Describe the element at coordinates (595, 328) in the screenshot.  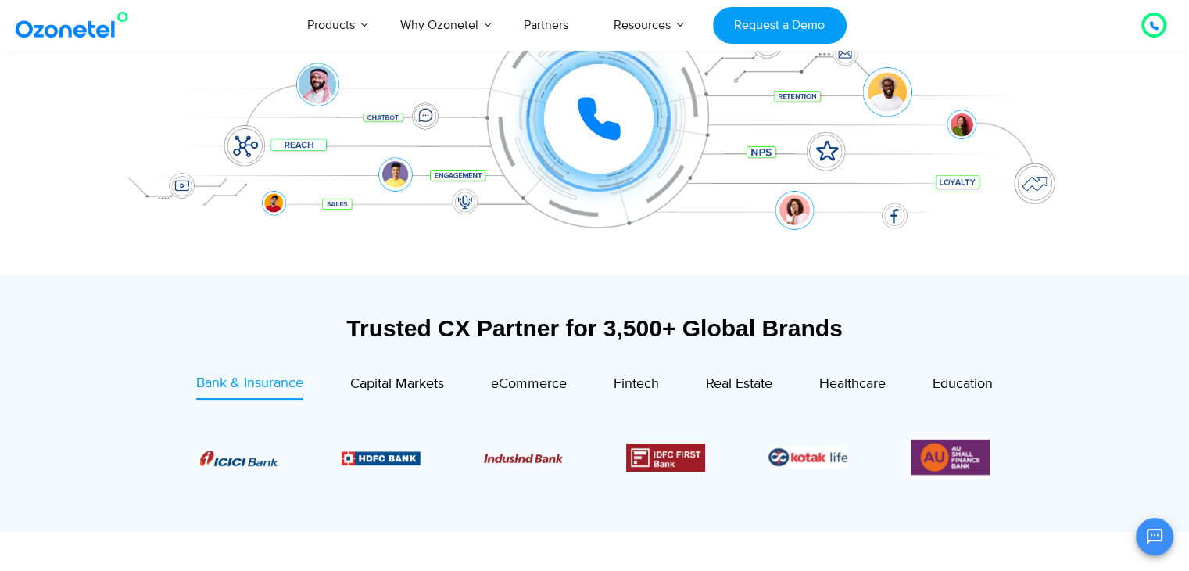
I see `div: Trusted CX Partner for 3,500+ Global Brands` at that location.